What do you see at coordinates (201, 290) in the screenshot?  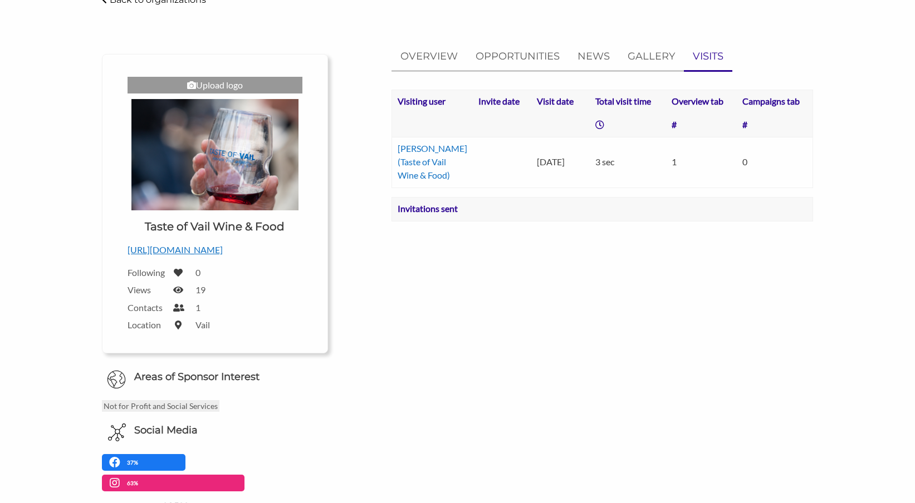 I see `label: 19` at bounding box center [201, 290].